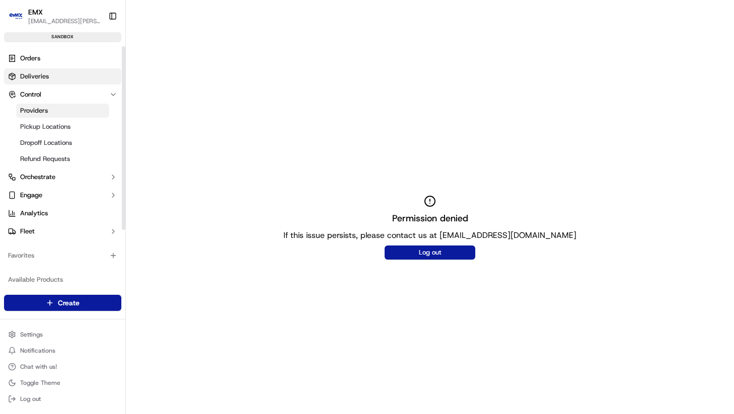  I want to click on a: Providers, so click(62, 111).